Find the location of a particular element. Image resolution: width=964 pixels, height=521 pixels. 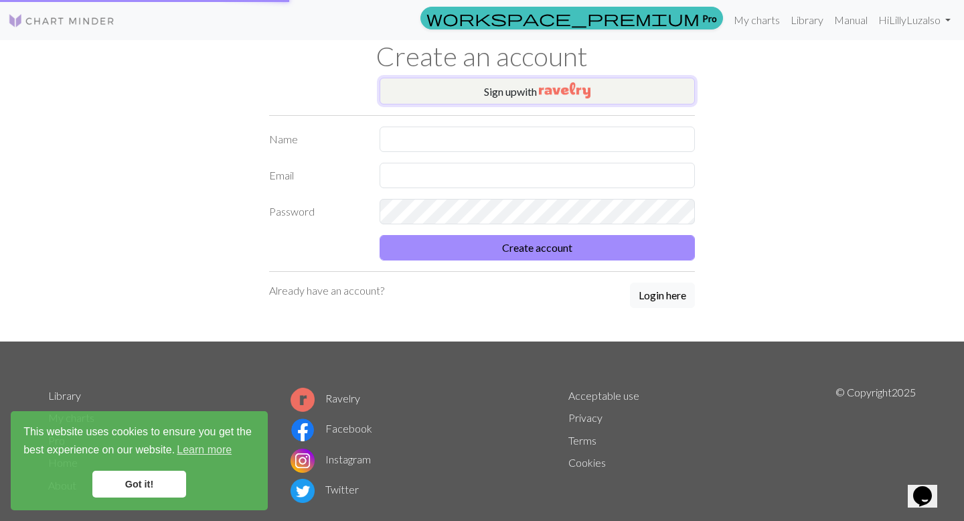

a: Manual is located at coordinates (851, 20).